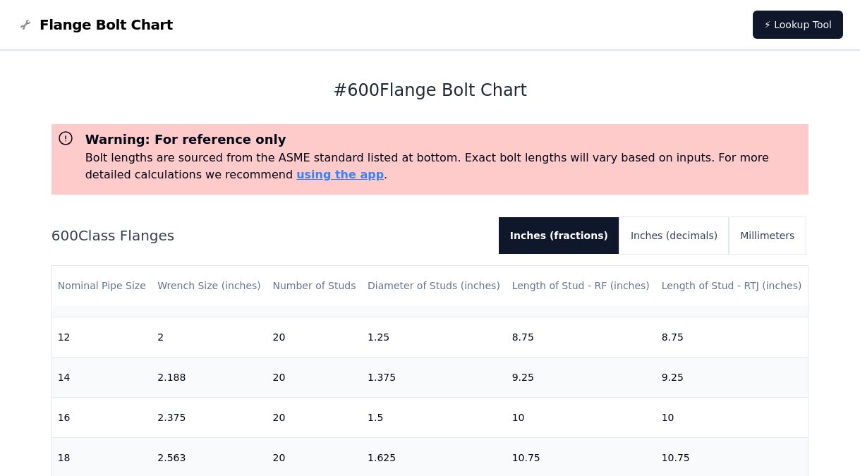 The height and width of the screenshot is (476, 860). What do you see at coordinates (582, 286) in the screenshot?
I see `th: Length of Stud - RF (inches)` at bounding box center [582, 286].